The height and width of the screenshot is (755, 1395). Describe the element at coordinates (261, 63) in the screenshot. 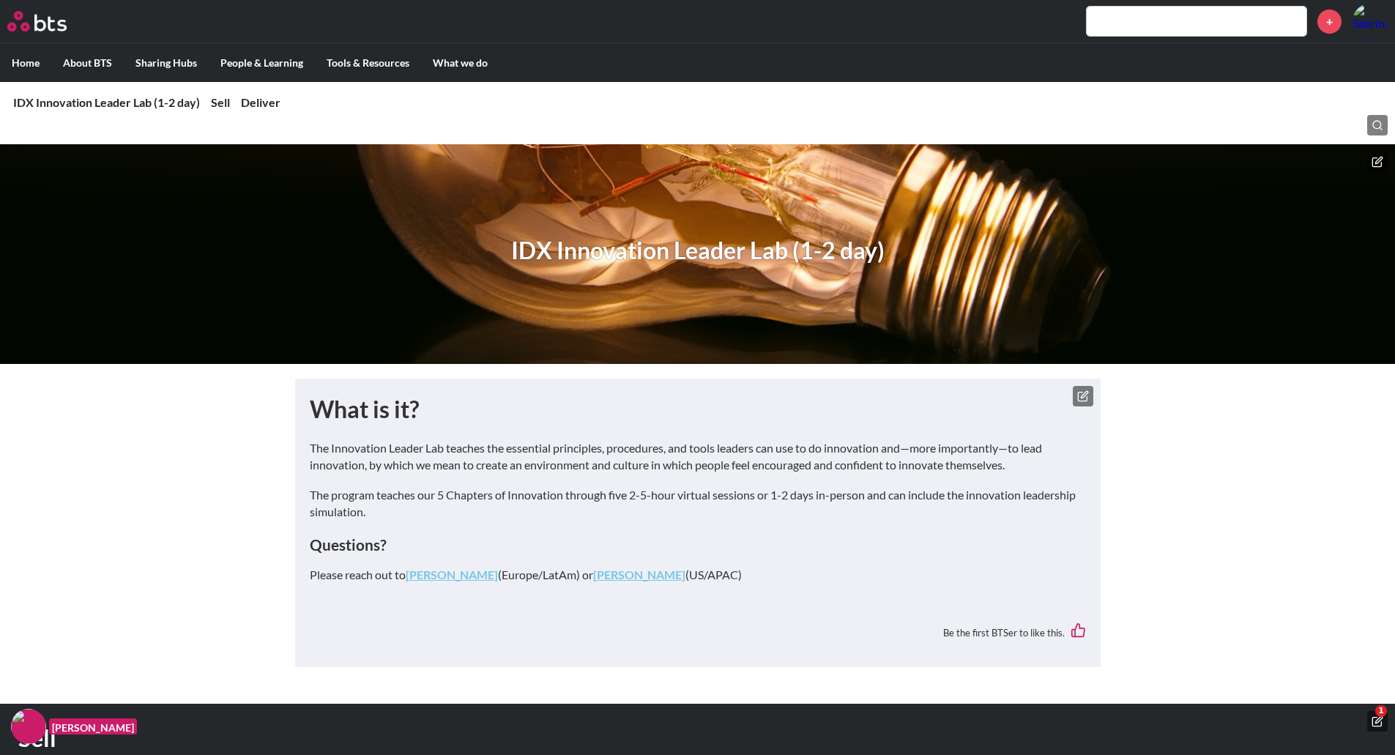

I see `label: People & Learning` at that location.